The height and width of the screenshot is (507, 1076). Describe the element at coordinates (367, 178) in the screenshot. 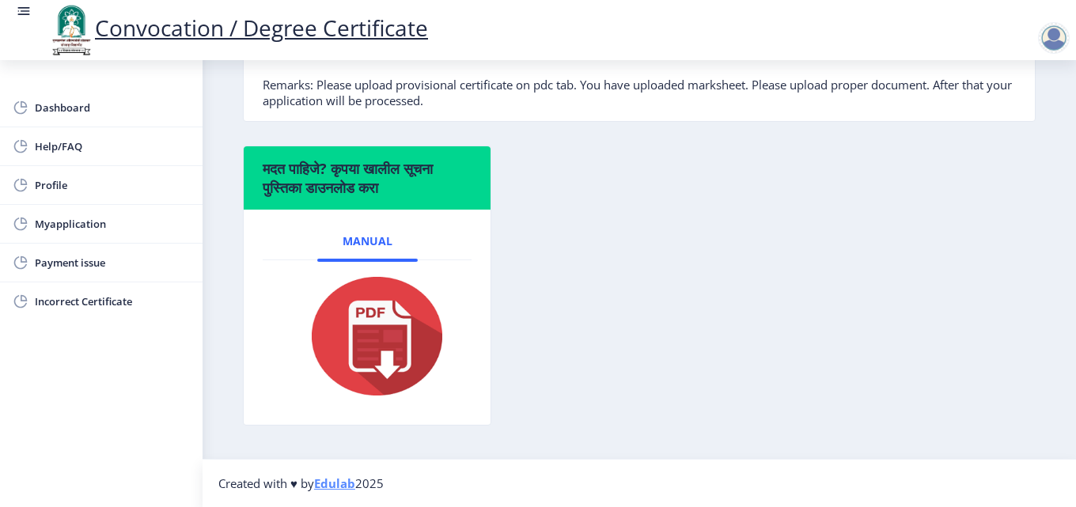

I see `h6: मदत पाहिजे? कृपया खालील सूचना पुस्तिका डाउनलोड करा` at that location.